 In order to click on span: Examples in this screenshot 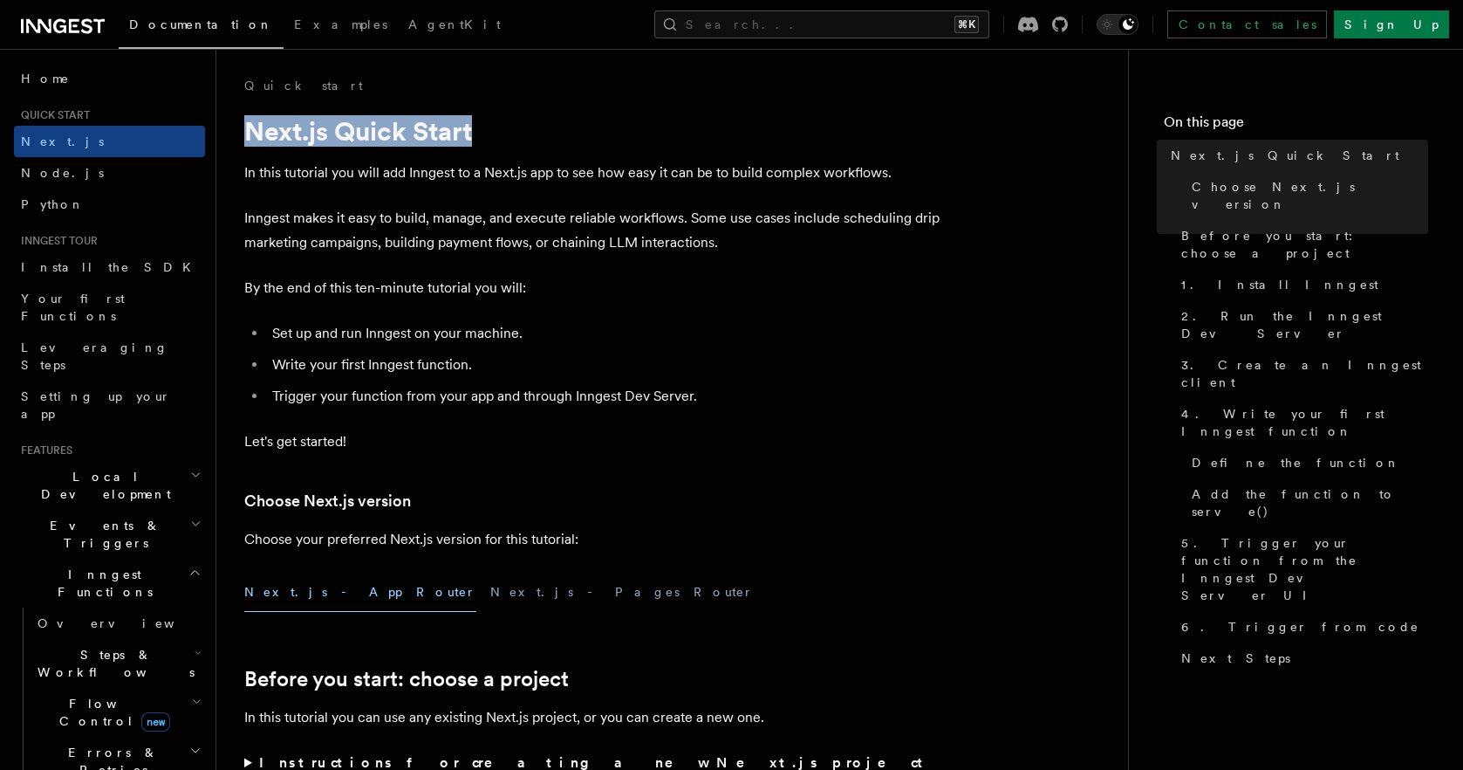, I will do `click(340, 24)`.